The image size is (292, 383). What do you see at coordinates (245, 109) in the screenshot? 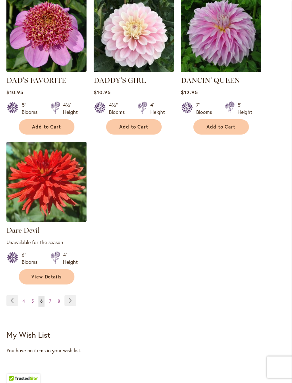
I see `div: 5' Height` at bounding box center [245, 109].